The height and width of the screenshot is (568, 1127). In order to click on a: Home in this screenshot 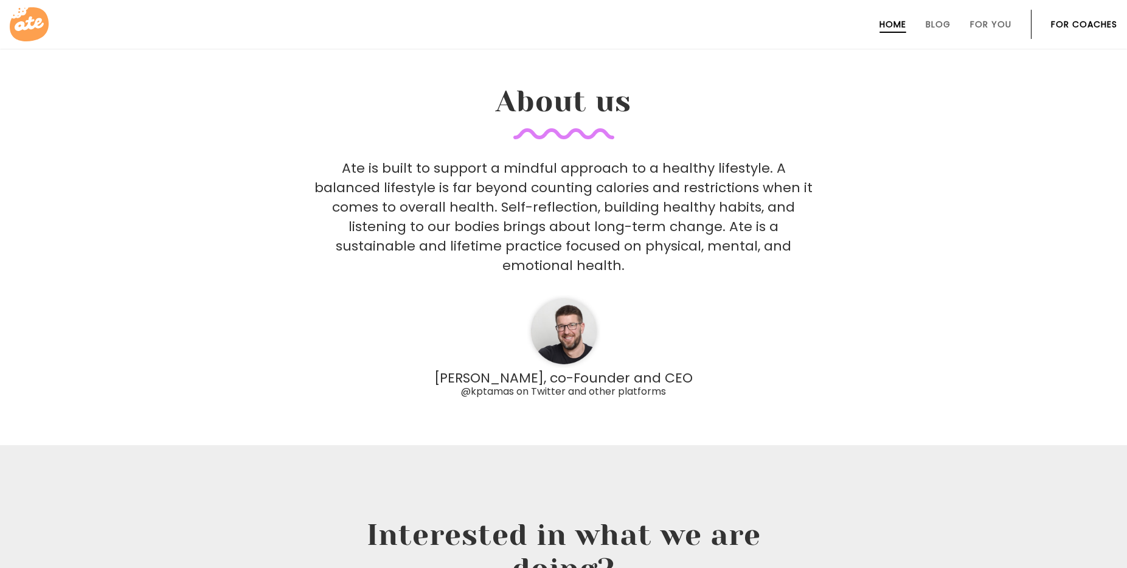, I will do `click(893, 24)`.